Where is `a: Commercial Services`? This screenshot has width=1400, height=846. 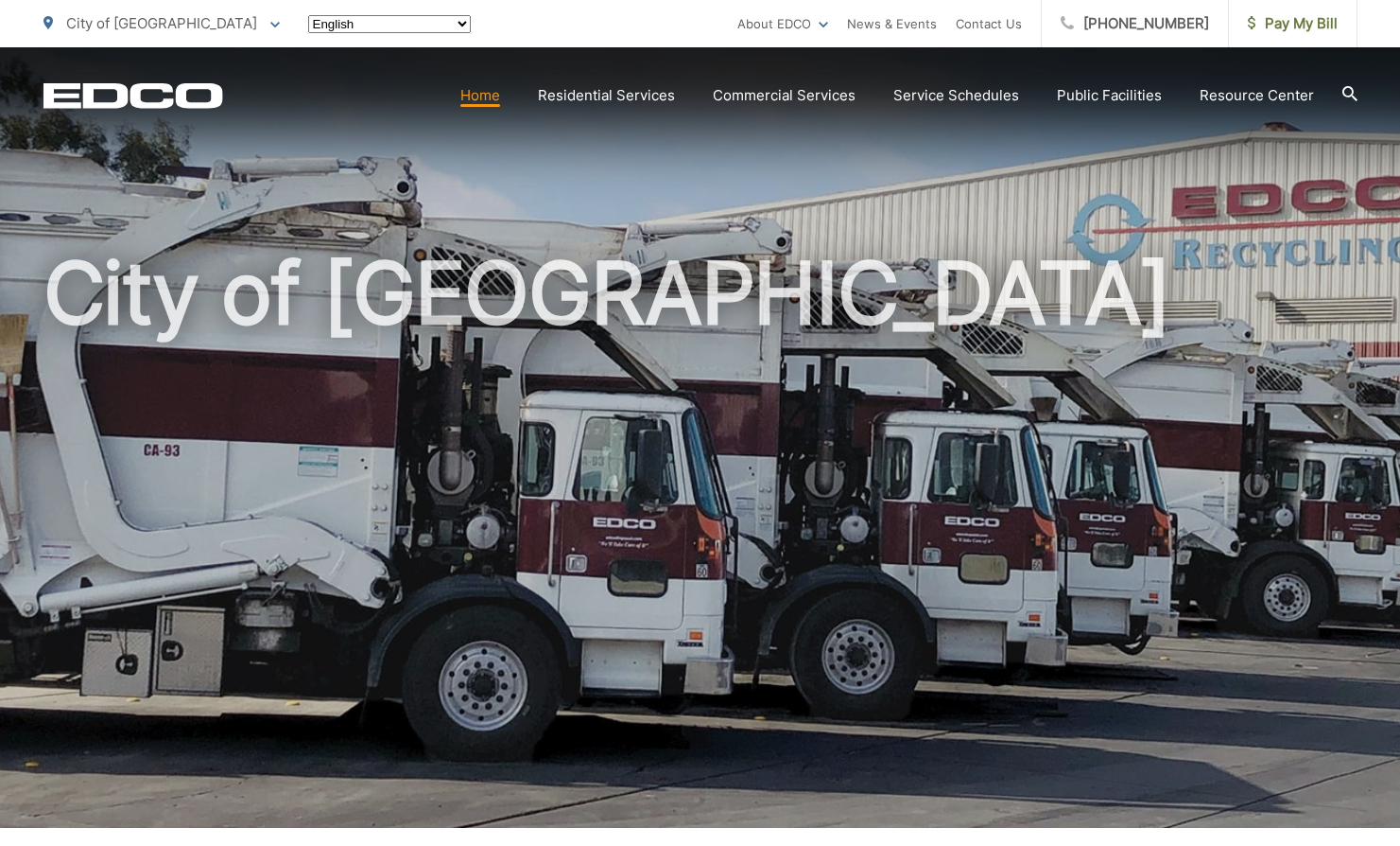
a: Commercial Services is located at coordinates (783, 95).